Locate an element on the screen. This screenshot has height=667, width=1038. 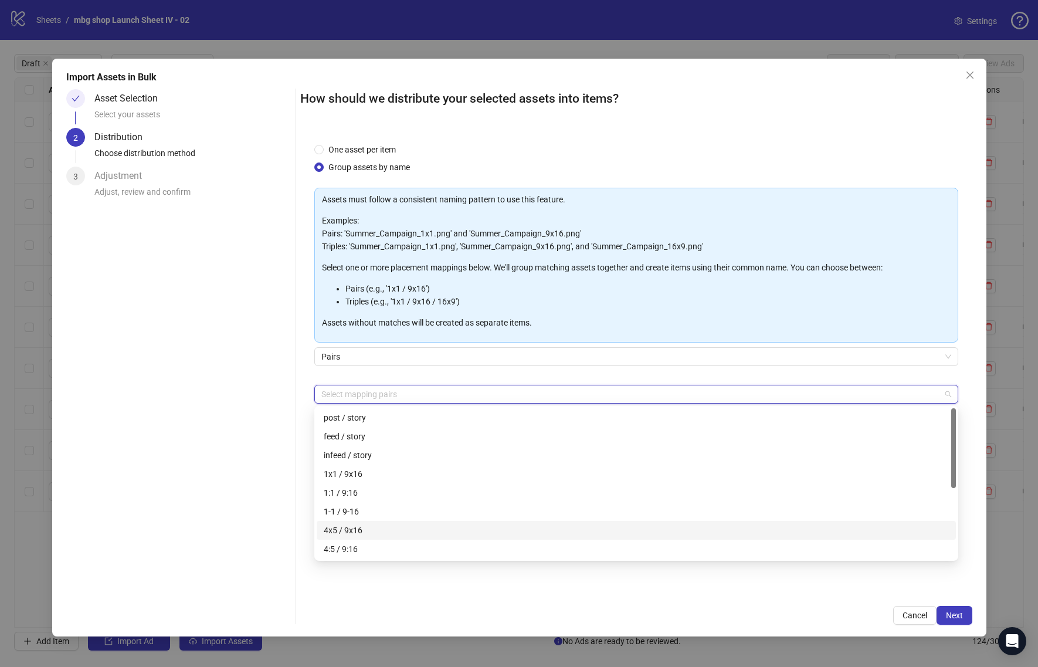
button: Close is located at coordinates (970, 75).